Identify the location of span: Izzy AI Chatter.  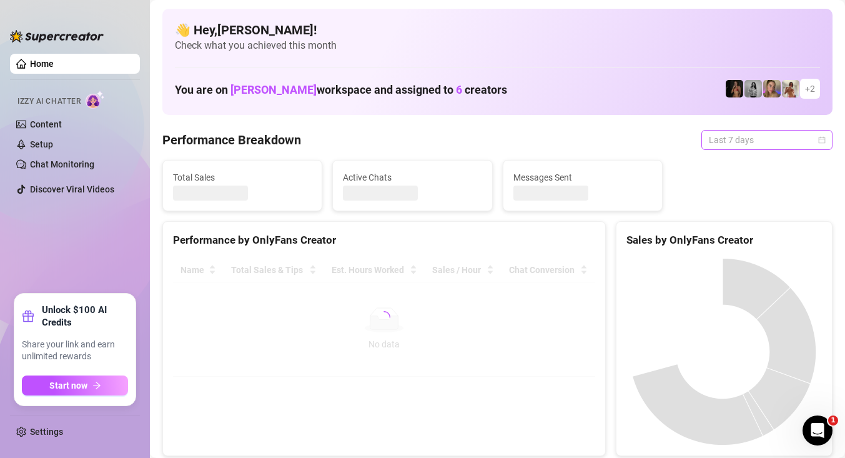
(49, 101).